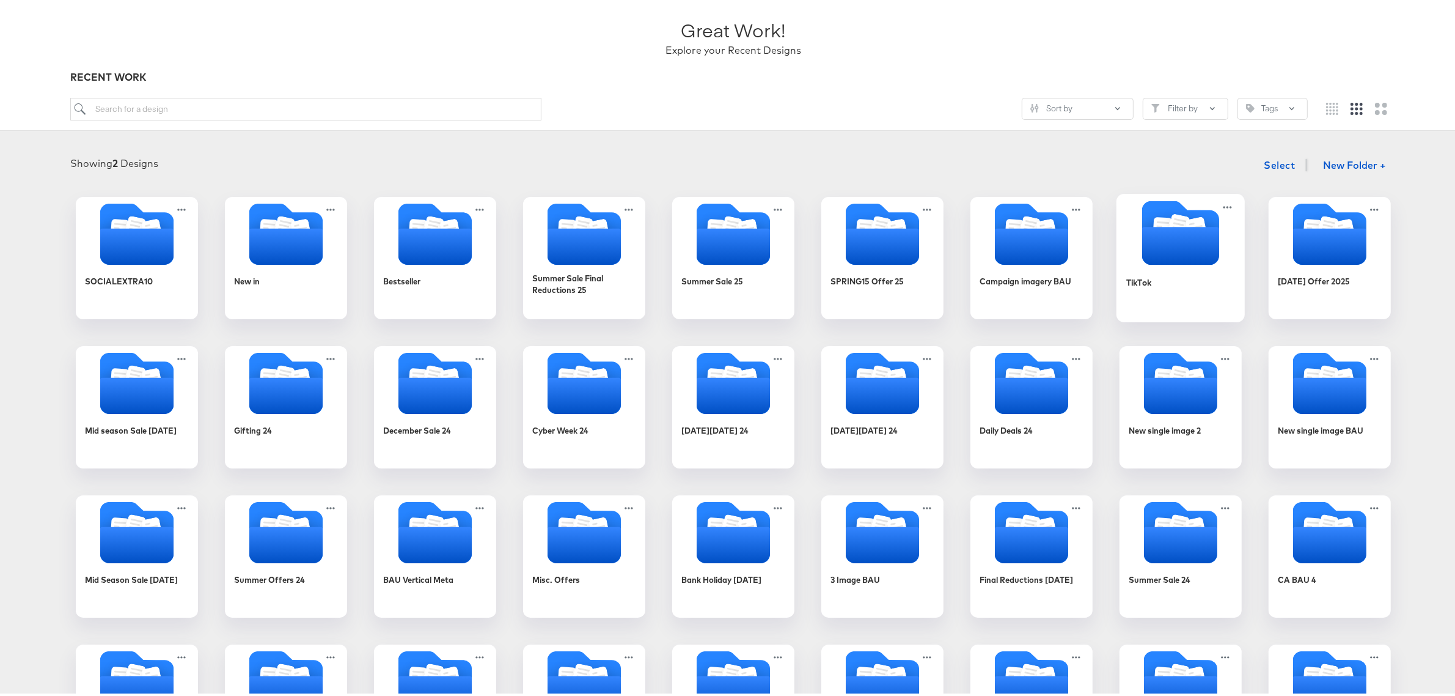  Describe the element at coordinates (1273, 106) in the screenshot. I see `button: TagTags` at that location.